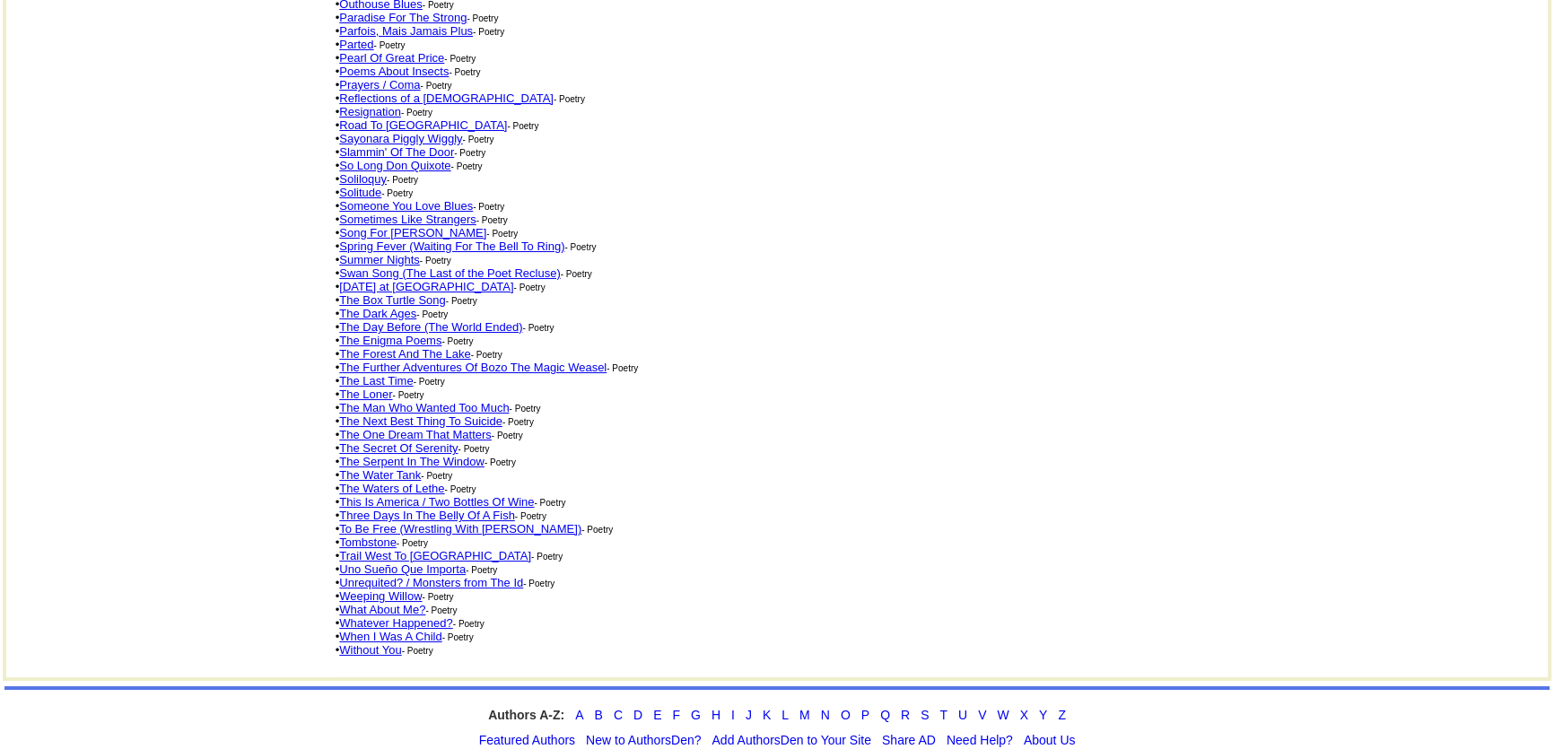  I want to click on a: The Water Tank, so click(380, 475).